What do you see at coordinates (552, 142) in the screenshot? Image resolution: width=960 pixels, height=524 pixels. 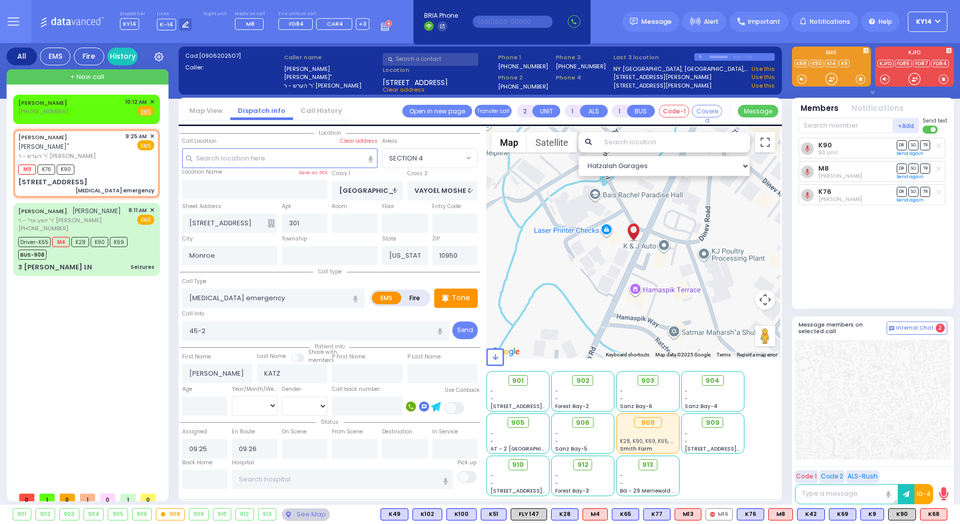 I see `button: Show satellite imagery` at bounding box center [552, 142].